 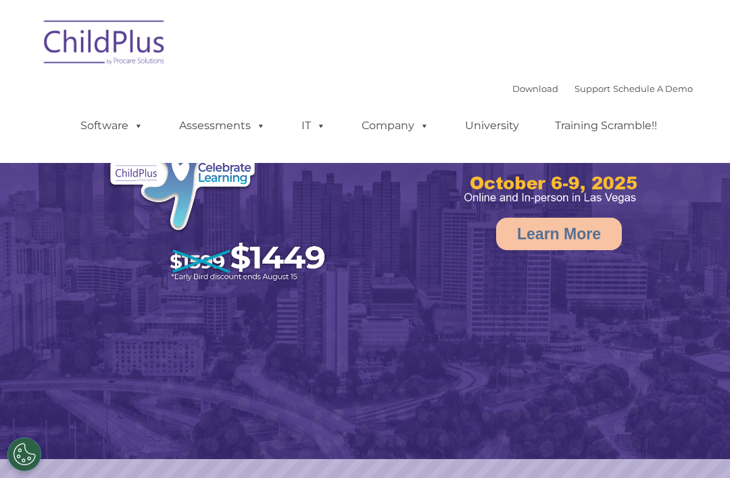 What do you see at coordinates (111, 126) in the screenshot?
I see `a: Software` at bounding box center [111, 126].